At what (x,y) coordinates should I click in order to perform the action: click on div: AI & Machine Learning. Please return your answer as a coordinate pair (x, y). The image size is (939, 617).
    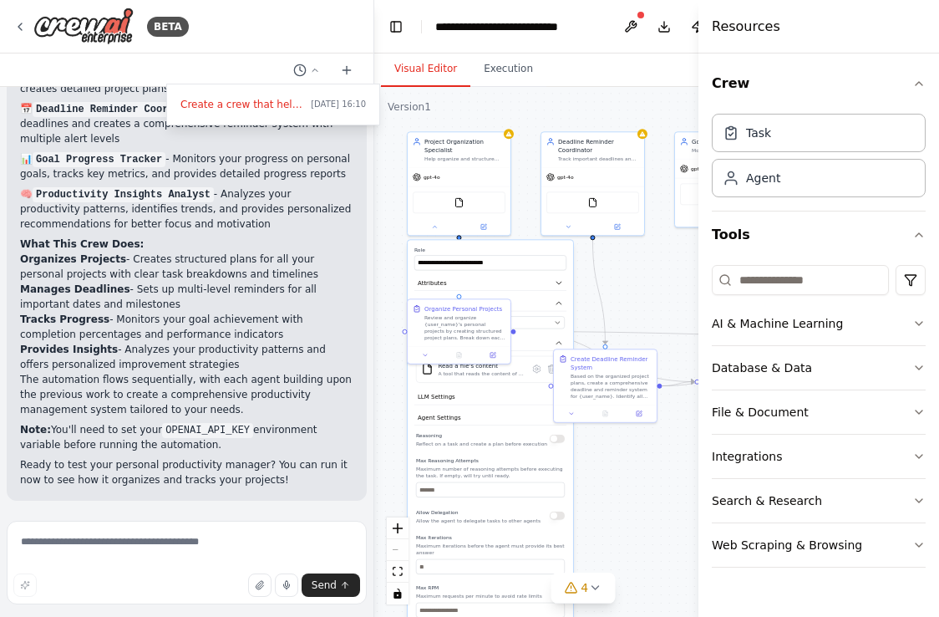
    Looking at the image, I should click on (777, 323).